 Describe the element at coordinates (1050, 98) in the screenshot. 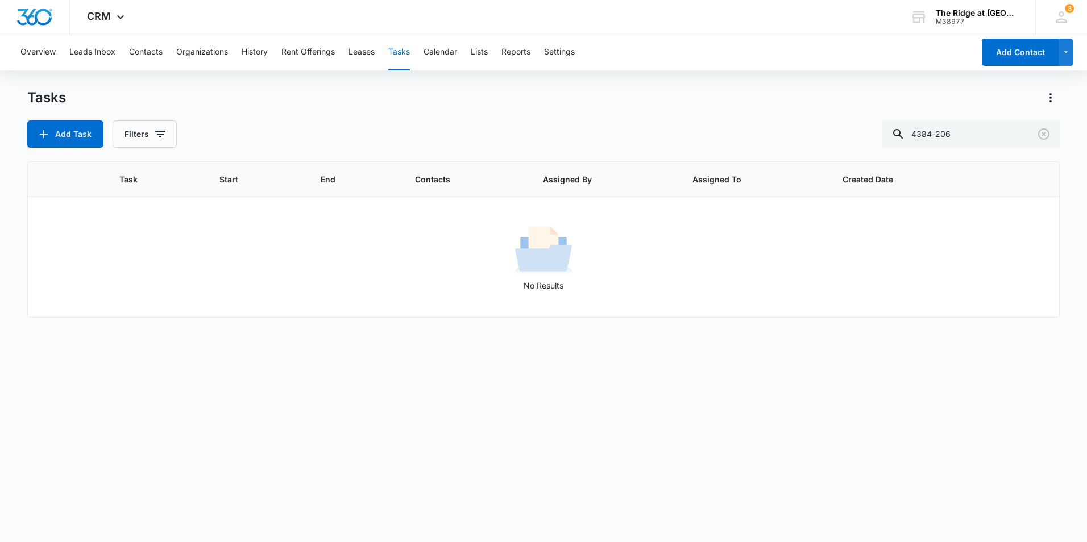

I see `button: Actions` at that location.